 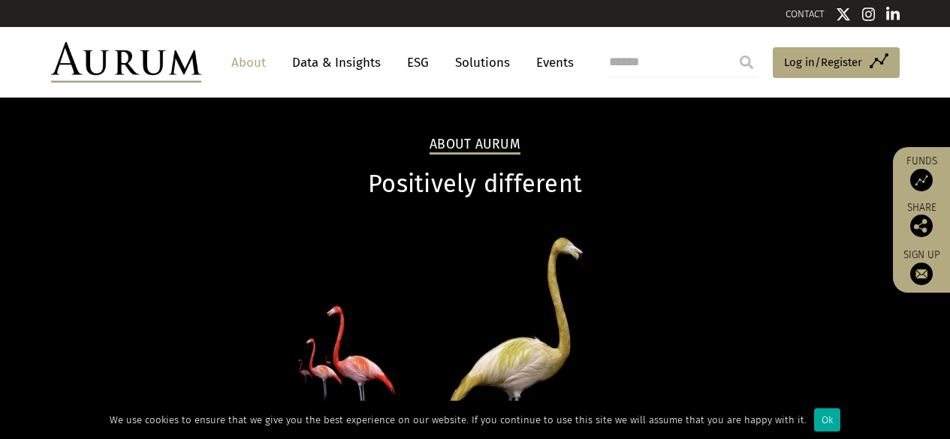 I want to click on h1: Positively different, so click(x=475, y=184).